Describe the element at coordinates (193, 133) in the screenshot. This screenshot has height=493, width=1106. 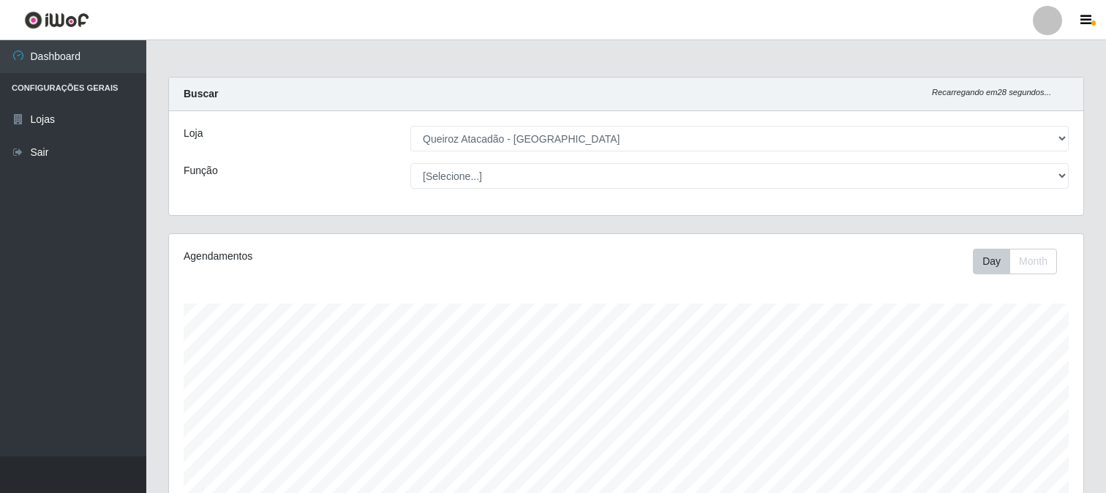
I see `label: Loja` at that location.